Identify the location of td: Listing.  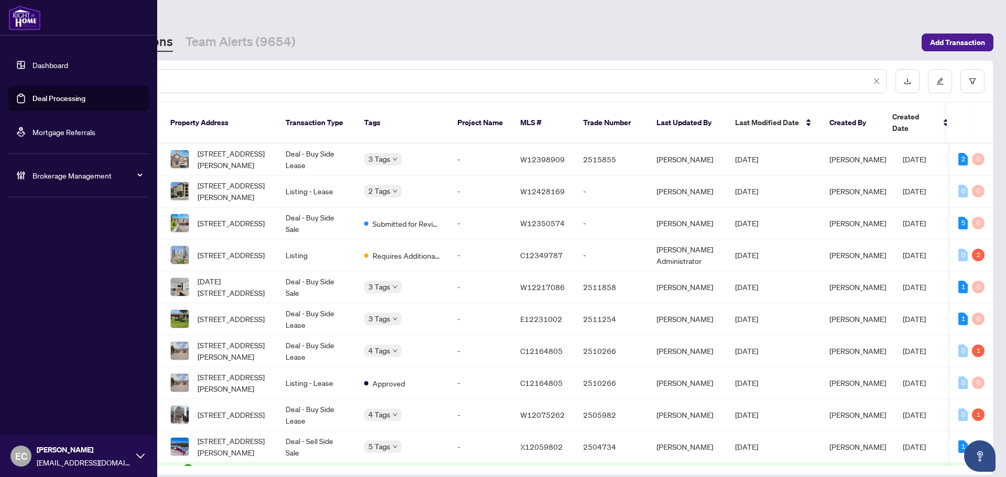
(316, 255).